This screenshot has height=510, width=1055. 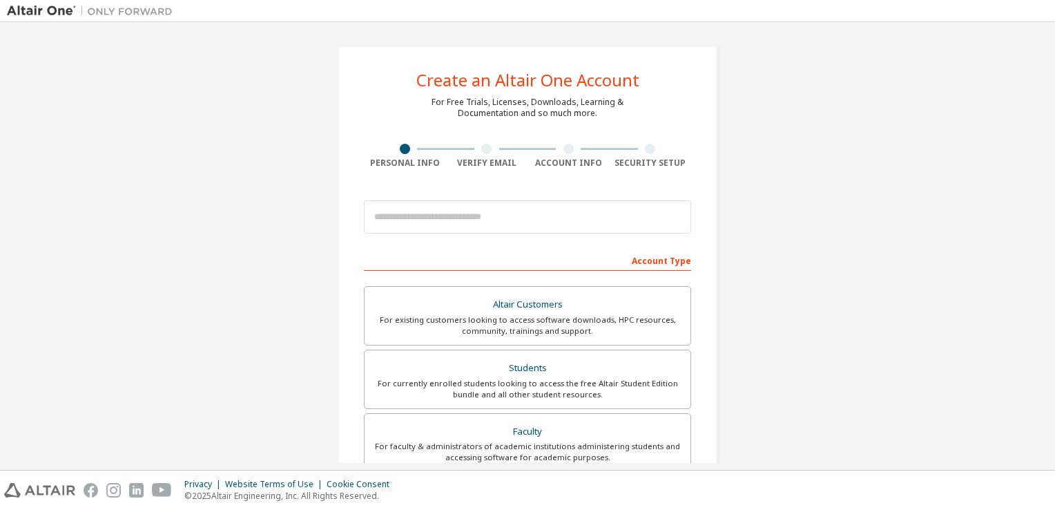 I want to click on img: Altair One, so click(x=93, y=11).